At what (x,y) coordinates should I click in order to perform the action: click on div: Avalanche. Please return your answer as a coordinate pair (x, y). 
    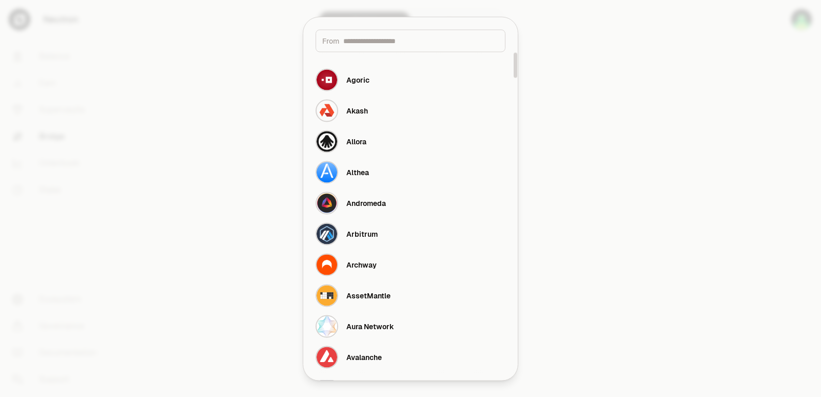
    Looking at the image, I should click on (364, 356).